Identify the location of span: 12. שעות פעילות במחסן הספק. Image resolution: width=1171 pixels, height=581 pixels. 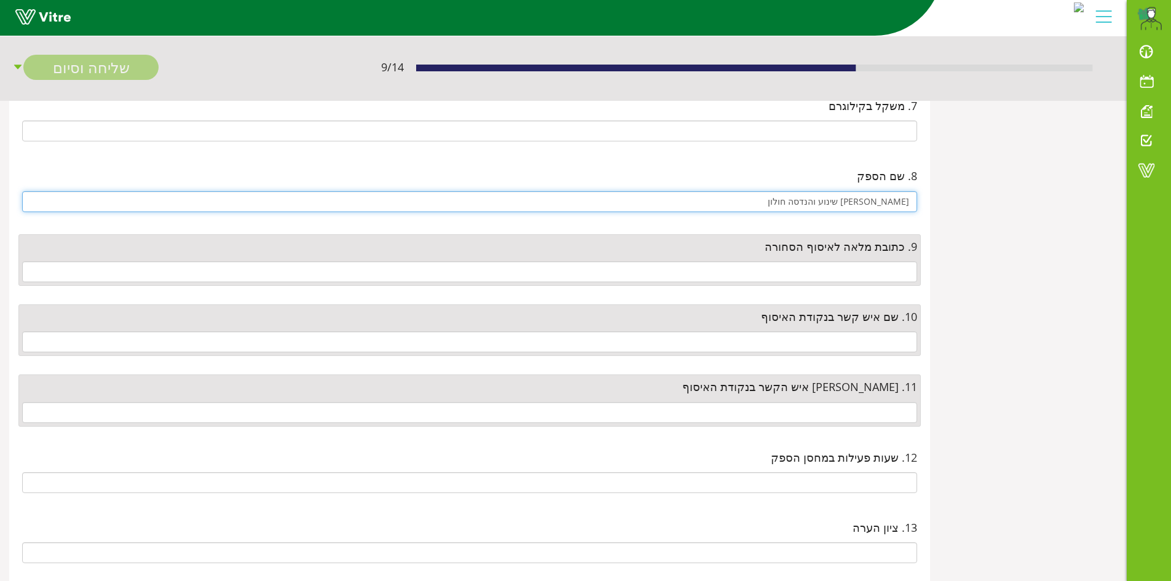
(844, 457).